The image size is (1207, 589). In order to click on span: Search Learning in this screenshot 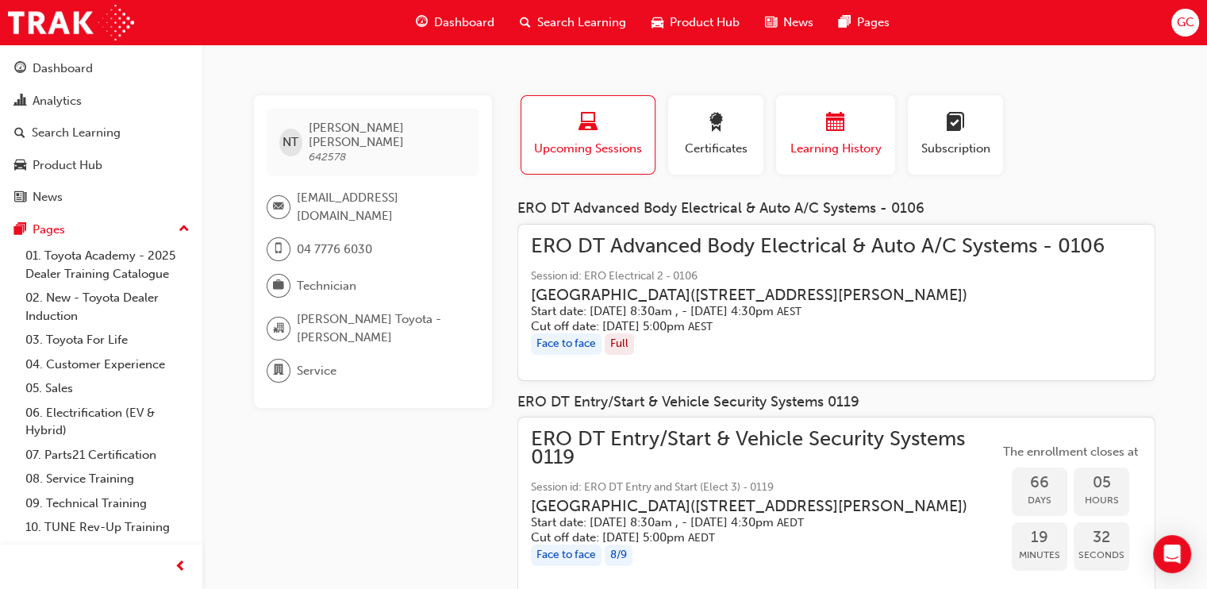, I will do `click(581, 22)`.